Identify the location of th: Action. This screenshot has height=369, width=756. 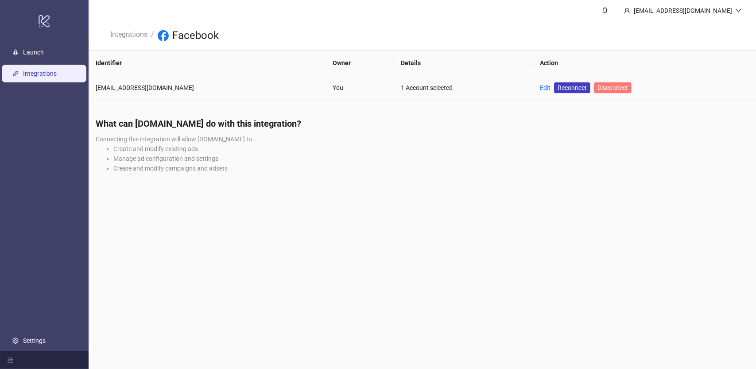
(645, 63).